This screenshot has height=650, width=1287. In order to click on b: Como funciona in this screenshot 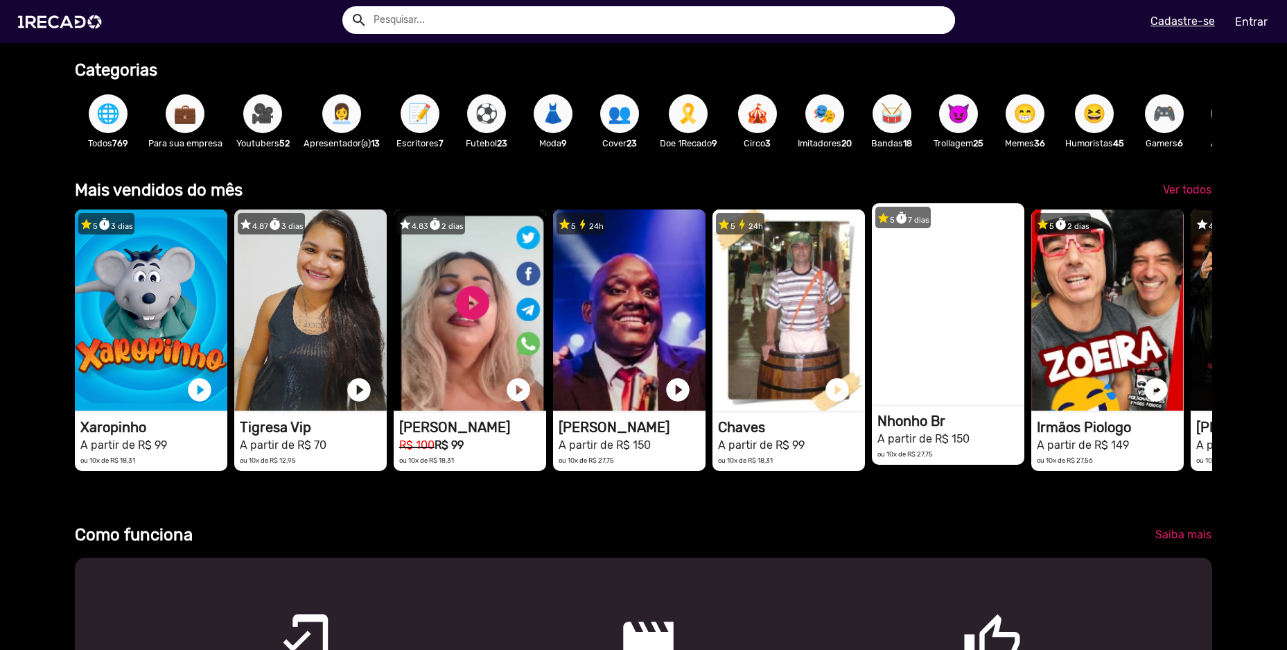, I will do `click(134, 534)`.